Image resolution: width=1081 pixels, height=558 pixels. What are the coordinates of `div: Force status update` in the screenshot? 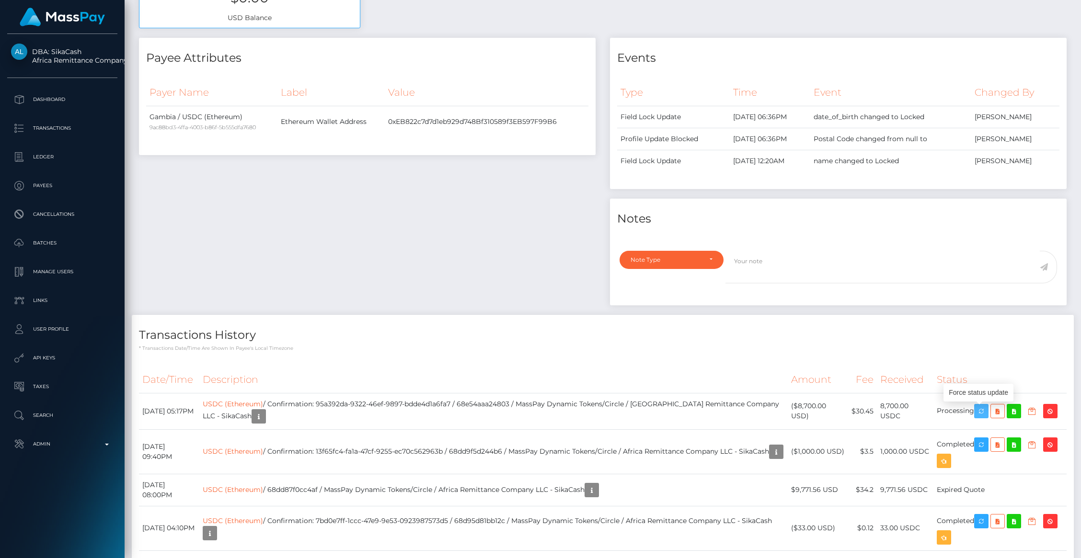 It's located at (978, 393).